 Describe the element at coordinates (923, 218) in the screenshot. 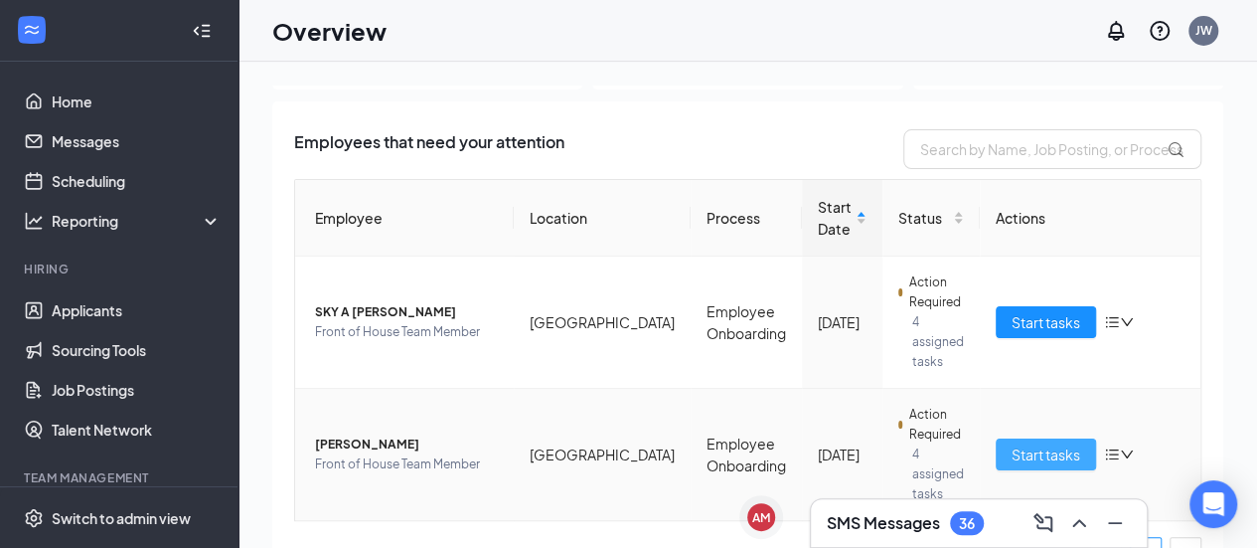

I see `span: Status` at that location.